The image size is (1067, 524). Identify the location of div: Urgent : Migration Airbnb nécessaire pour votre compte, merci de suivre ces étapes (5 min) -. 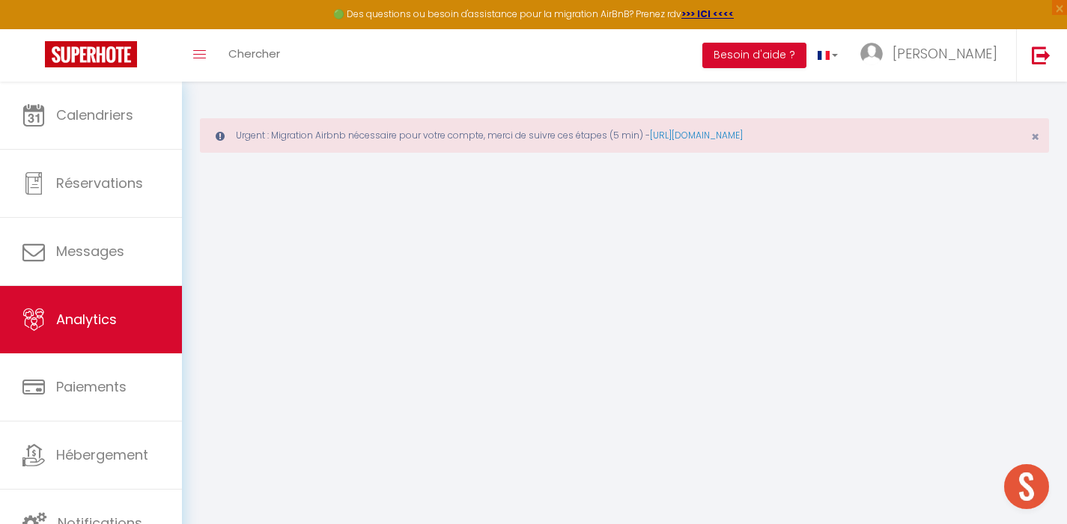
(625, 136).